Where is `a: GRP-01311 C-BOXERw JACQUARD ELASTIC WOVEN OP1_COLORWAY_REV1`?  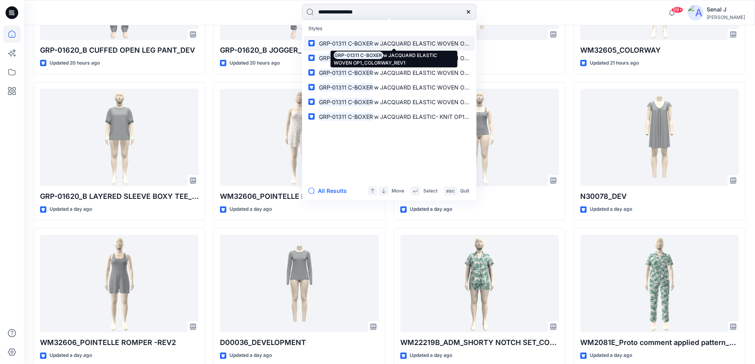
a: GRP-01311 C-BOXERw JACQUARD ELASTIC WOVEN OP1_COLORWAY_REV1 is located at coordinates (389, 43).